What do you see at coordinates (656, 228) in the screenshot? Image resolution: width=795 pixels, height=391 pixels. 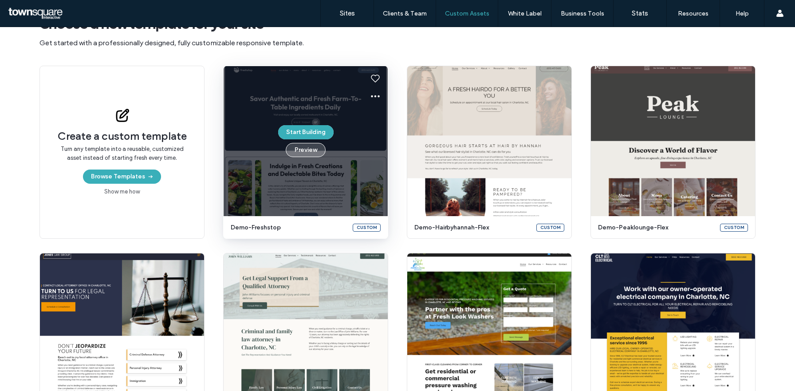 I see `span: demo-peaklounge-flex` at bounding box center [656, 228].